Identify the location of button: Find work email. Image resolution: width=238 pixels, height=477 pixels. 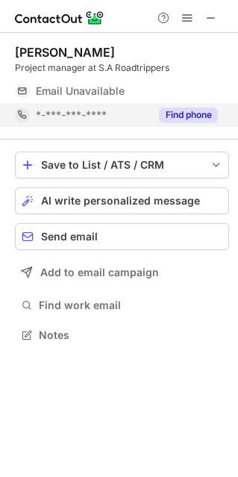
(122, 305).